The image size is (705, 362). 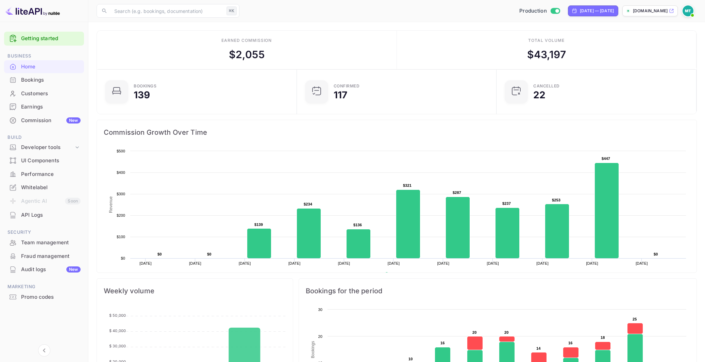 What do you see at coordinates (121, 194) in the screenshot?
I see `text: $300` at bounding box center [121, 194].